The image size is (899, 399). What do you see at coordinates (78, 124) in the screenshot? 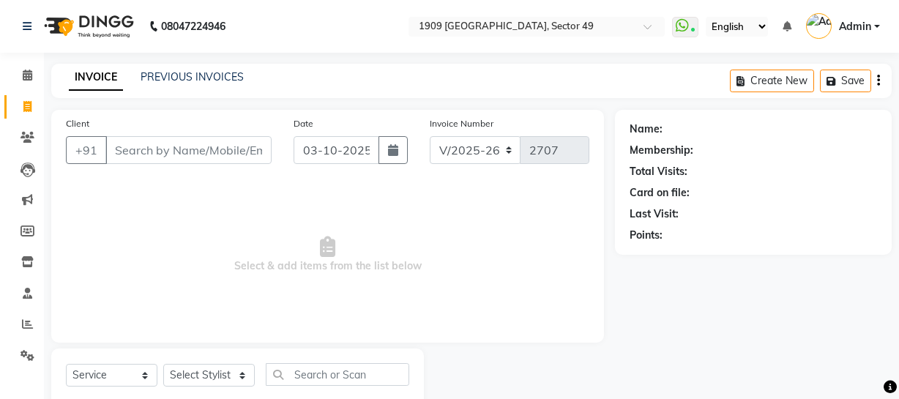
I see `label: Client` at bounding box center [78, 124].